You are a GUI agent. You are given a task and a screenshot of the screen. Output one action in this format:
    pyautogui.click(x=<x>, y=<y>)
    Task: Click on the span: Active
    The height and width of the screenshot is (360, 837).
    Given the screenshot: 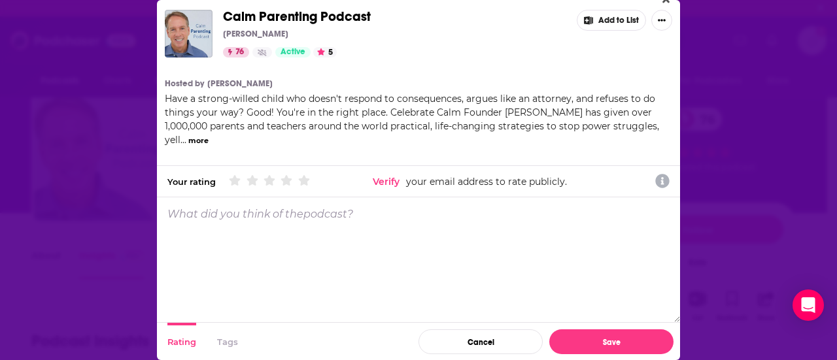 What is the action you would take?
    pyautogui.click(x=293, y=52)
    